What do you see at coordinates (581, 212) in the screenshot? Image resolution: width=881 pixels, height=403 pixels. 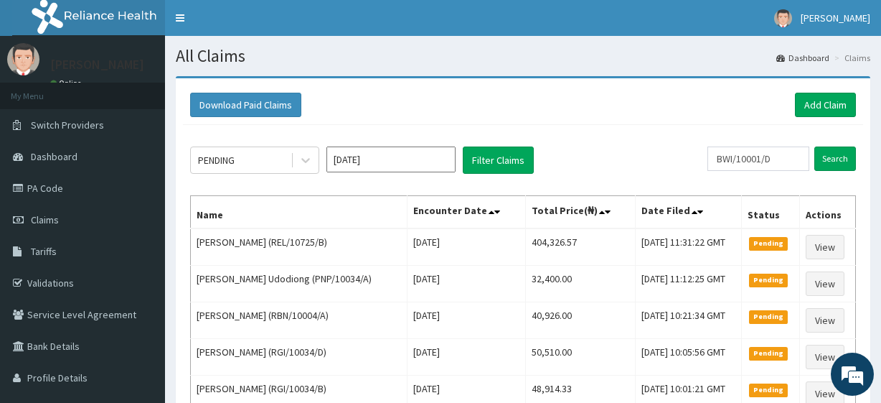 I see `th: Total Price(₦)` at bounding box center [581, 212].